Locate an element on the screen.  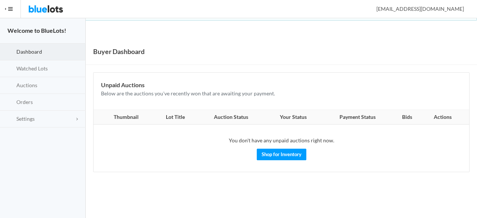
th: Payment Status is located at coordinates (357, 117).